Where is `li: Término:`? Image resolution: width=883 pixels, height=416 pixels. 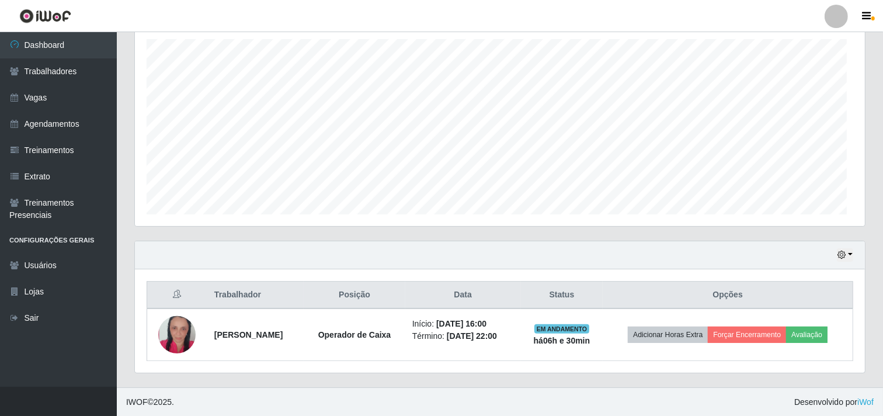 li: Término: is located at coordinates (463, 336).